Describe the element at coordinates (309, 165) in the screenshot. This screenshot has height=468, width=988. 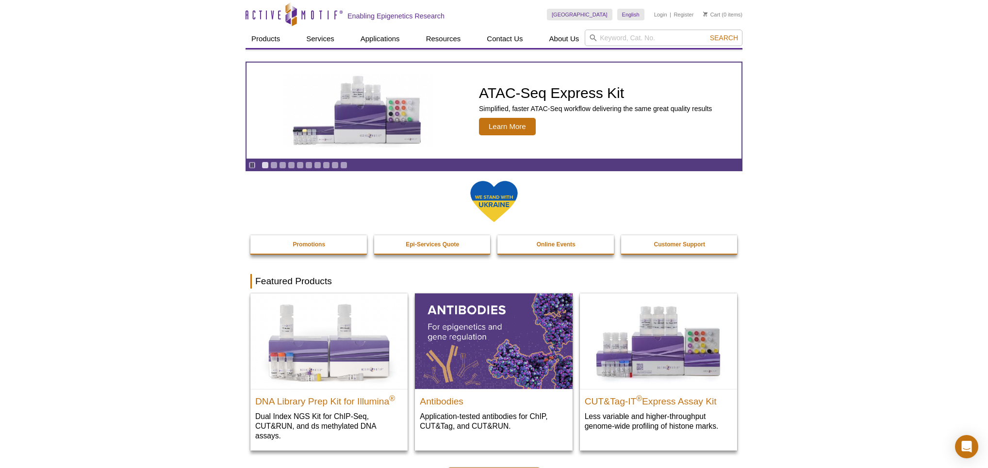
I see `a: Go to slide 6` at that location.